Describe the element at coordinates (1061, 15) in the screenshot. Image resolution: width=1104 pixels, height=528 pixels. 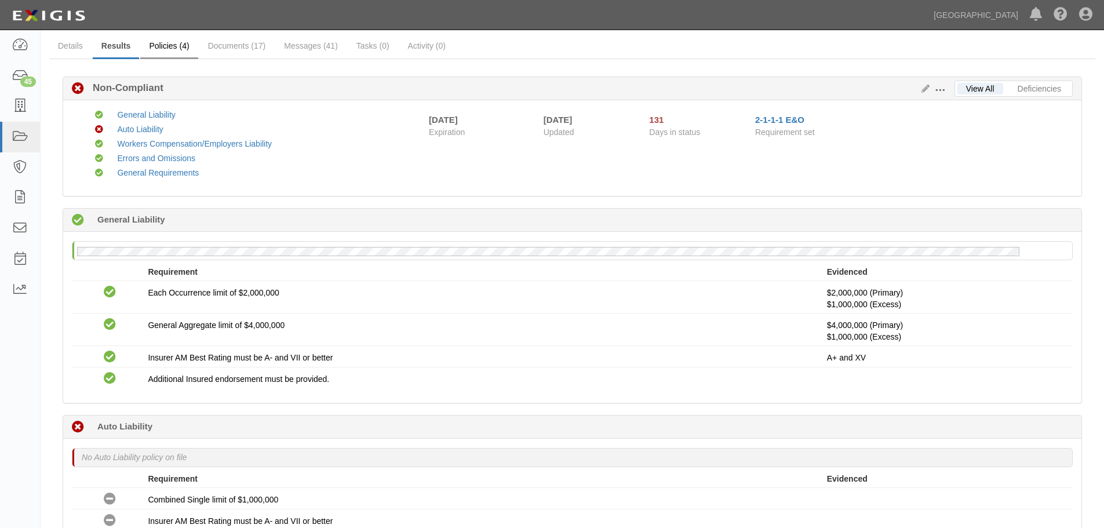
I see `i: Help Center - Complianz` at that location.